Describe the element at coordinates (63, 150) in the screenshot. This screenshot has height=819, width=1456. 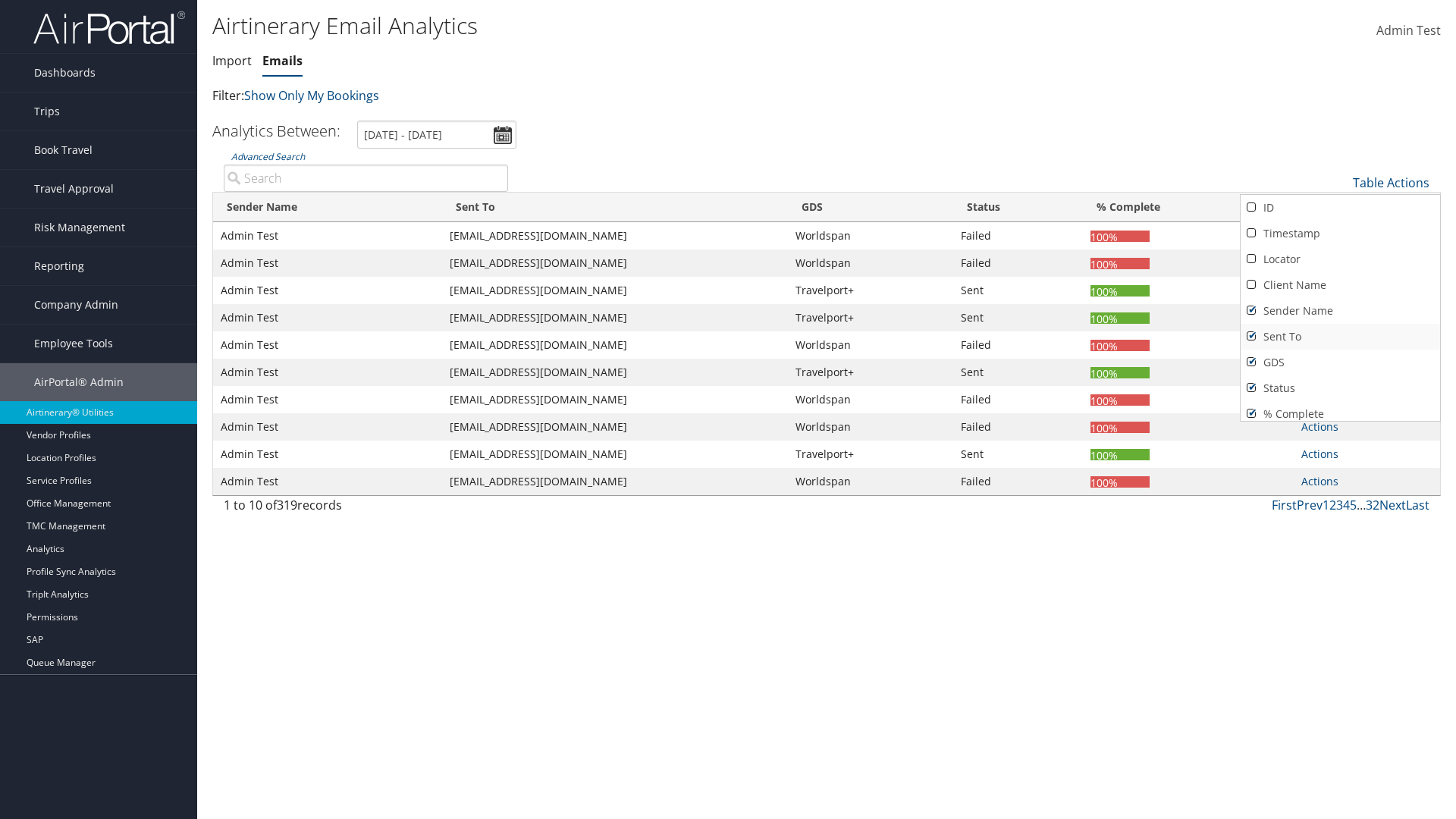
I see `span: Book Travel` at that location.